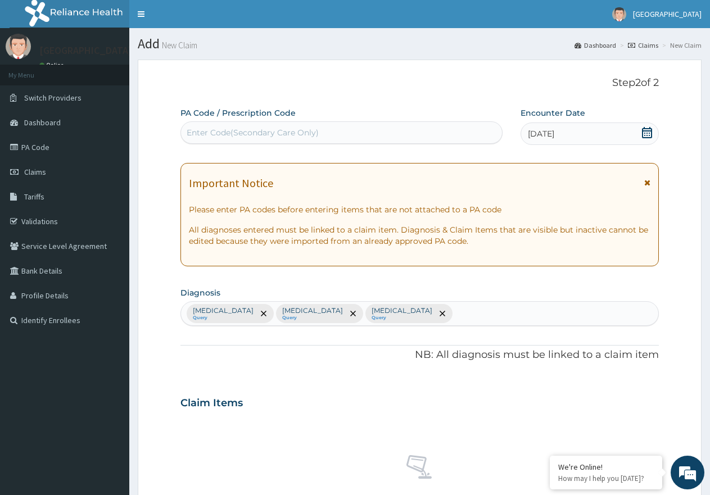 This screenshot has height=495, width=710. I want to click on div: We're Online!, so click(606, 467).